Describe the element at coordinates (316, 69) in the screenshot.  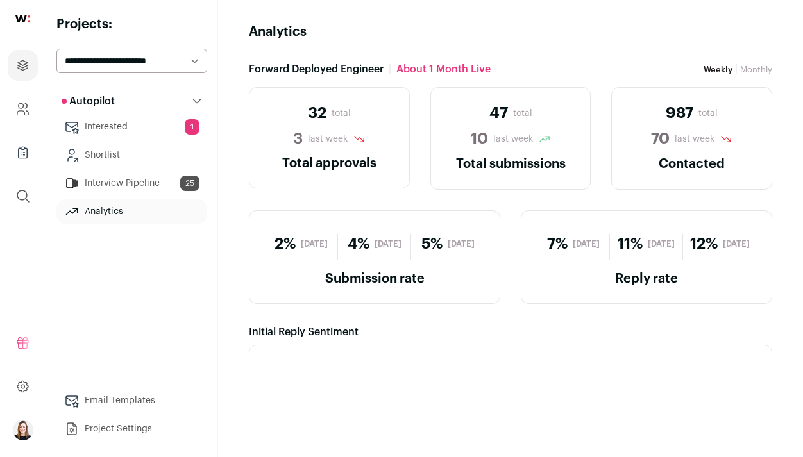
I see `span: Forward Deployed Engineer` at that location.